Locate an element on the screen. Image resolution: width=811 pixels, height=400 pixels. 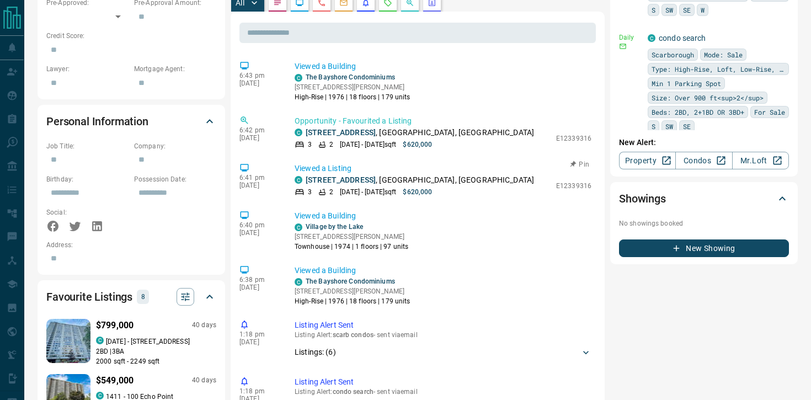
h2: Favourite Listings is located at coordinates (89, 297).